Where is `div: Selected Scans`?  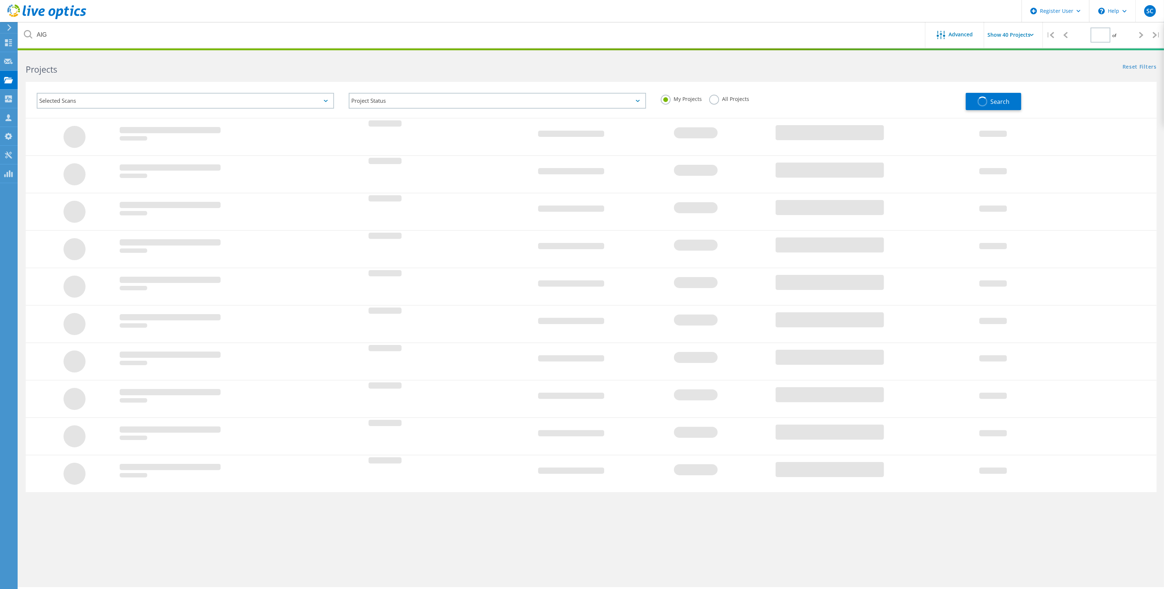
div: Selected Scans is located at coordinates (185, 101).